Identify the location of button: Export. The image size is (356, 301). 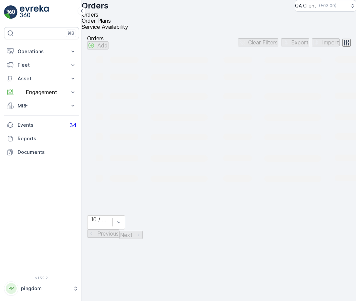
(295, 42).